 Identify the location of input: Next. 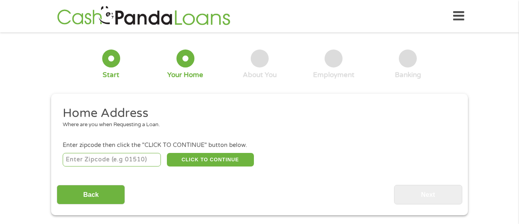
(428, 194).